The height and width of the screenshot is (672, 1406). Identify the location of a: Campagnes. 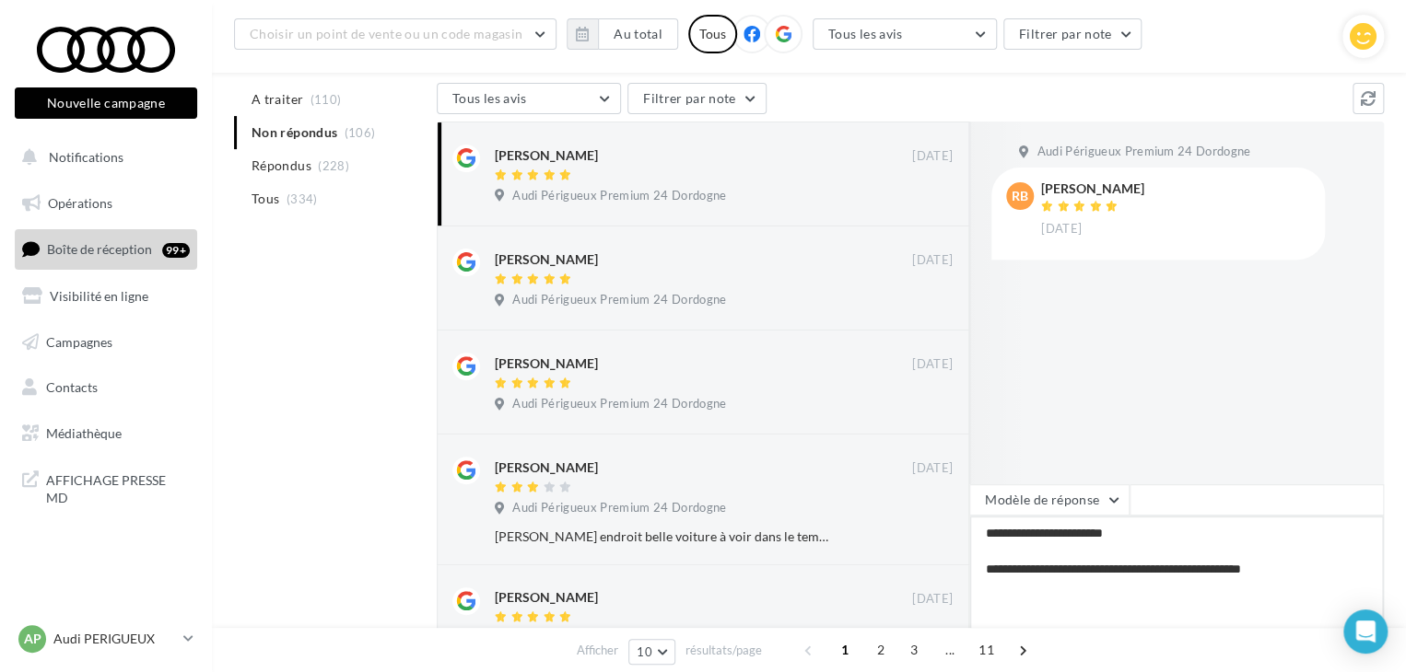
(106, 343).